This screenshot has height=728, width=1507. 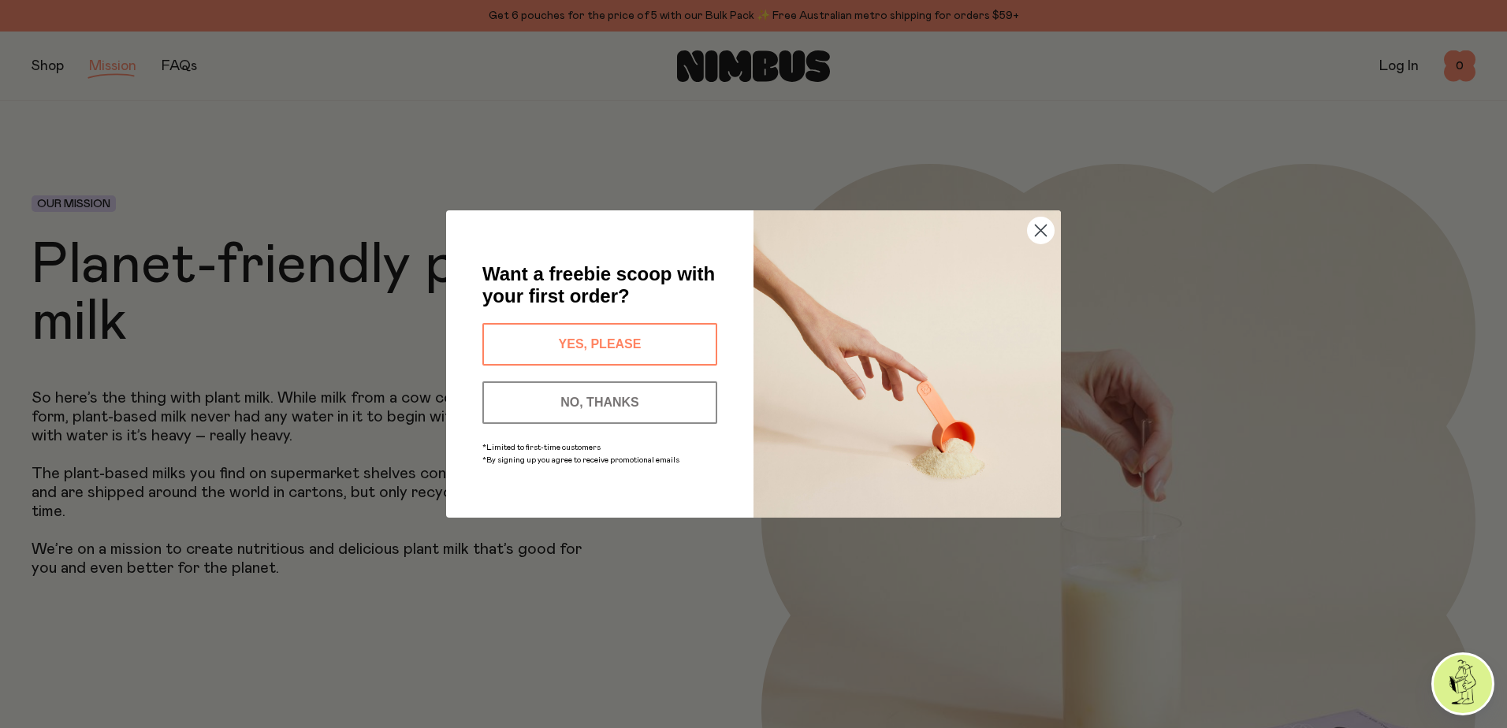 I want to click on button: YES, PLEASE, so click(x=600, y=344).